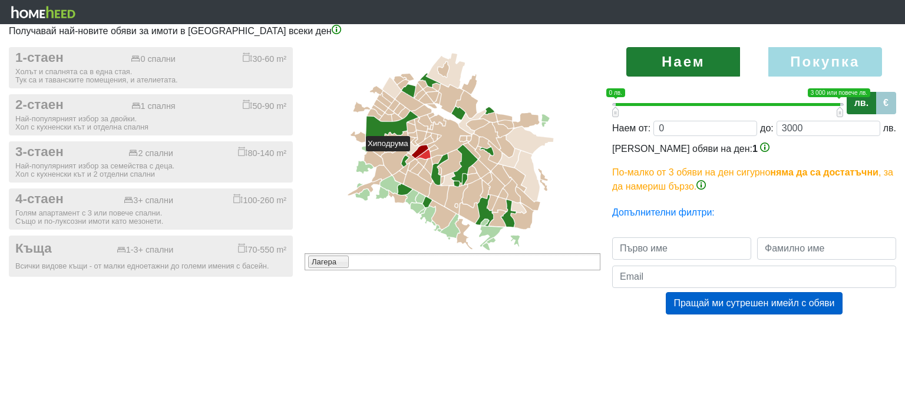 The image size is (905, 414). I want to click on input: Фамилно име, so click(826, 249).